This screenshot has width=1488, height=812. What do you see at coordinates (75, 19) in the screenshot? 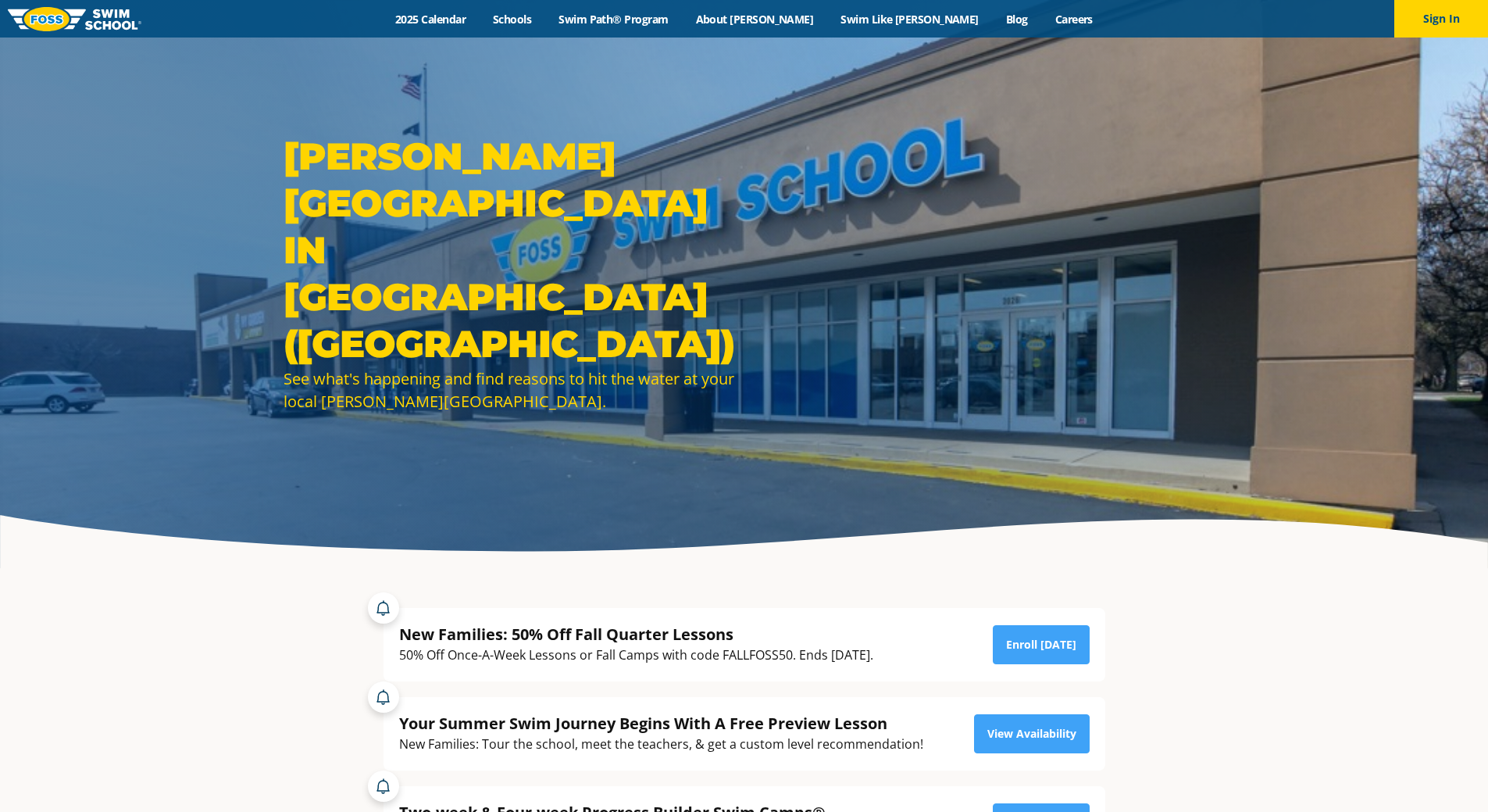
I see `img: FOSS Swim School Logo` at bounding box center [75, 19].